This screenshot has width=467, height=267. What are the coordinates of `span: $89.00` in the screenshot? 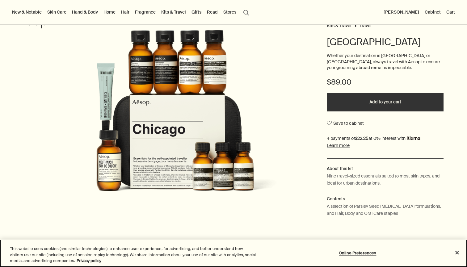 It's located at (339, 82).